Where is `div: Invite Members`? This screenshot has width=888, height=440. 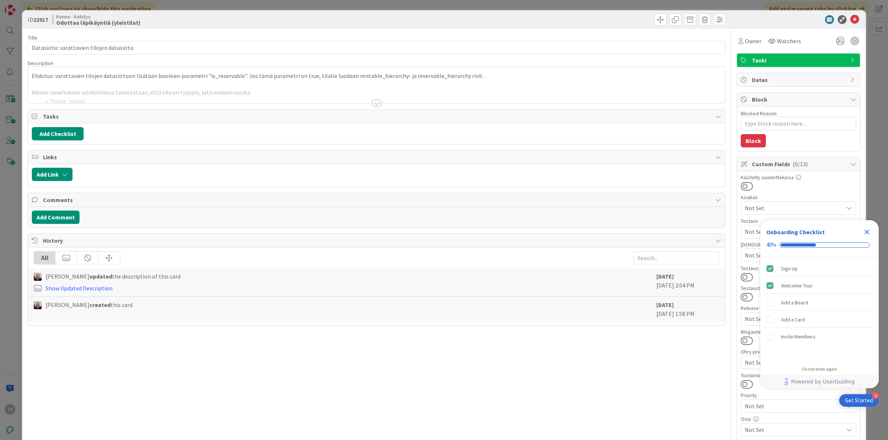 div: Invite Members is located at coordinates (798, 337).